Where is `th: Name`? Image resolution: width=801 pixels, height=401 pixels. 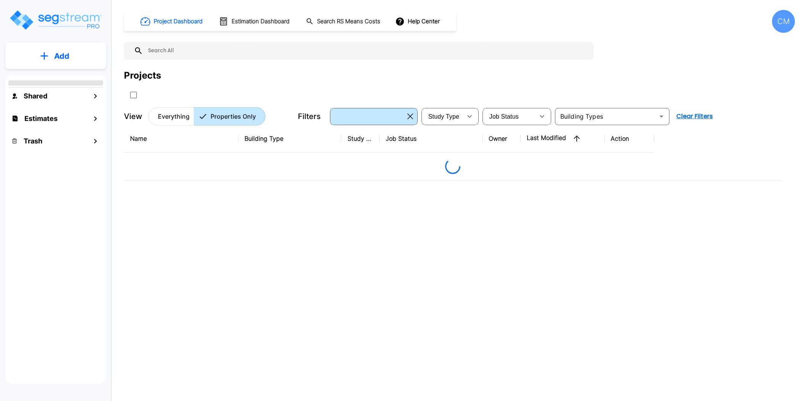
th: Name is located at coordinates (181, 138).